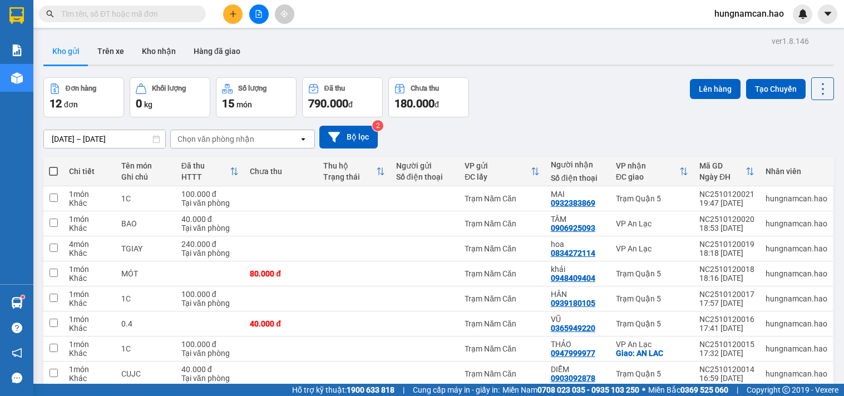 The width and height of the screenshot is (844, 396). Describe the element at coordinates (749, 13) in the screenshot. I see `span: hungnamcan.hao` at that location.